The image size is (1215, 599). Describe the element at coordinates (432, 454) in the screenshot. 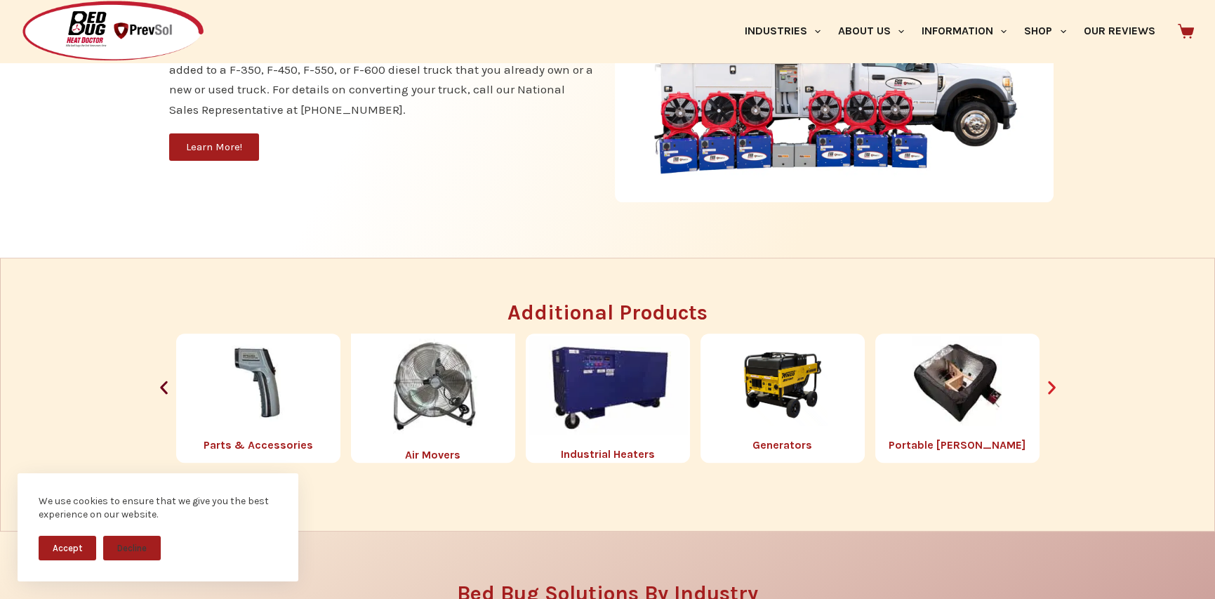

I see `a: Air Movers` at that location.